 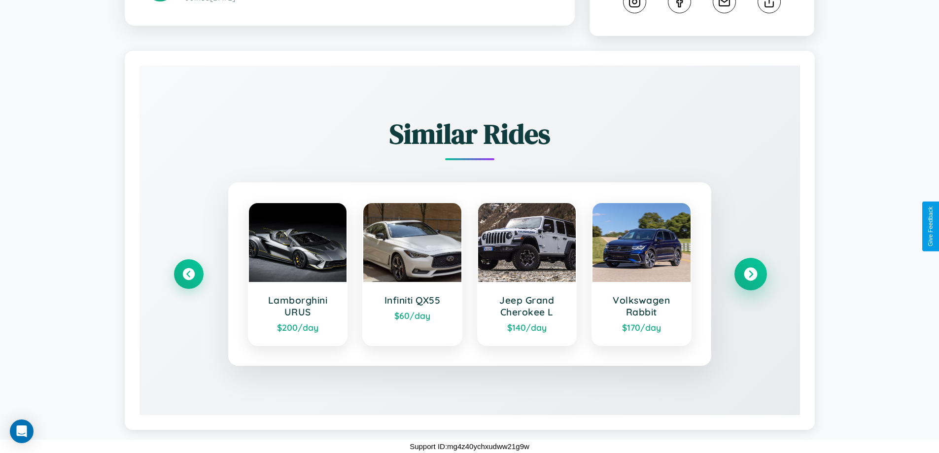 I want to click on h3: Volkswagen Rabbit, so click(x=641, y=306).